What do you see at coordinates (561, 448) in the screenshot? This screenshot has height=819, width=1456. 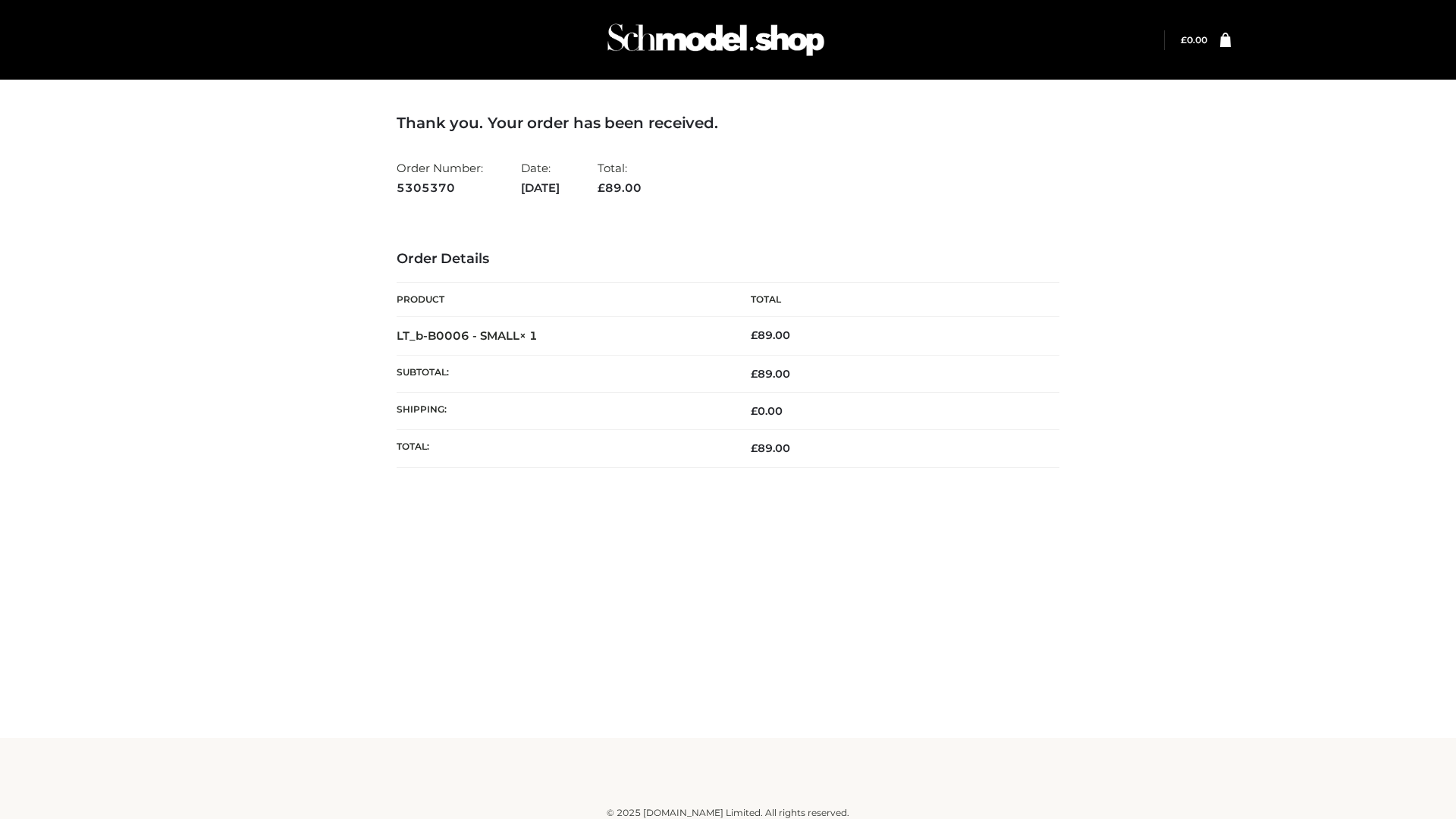 I see `th: Total:` at bounding box center [561, 448].